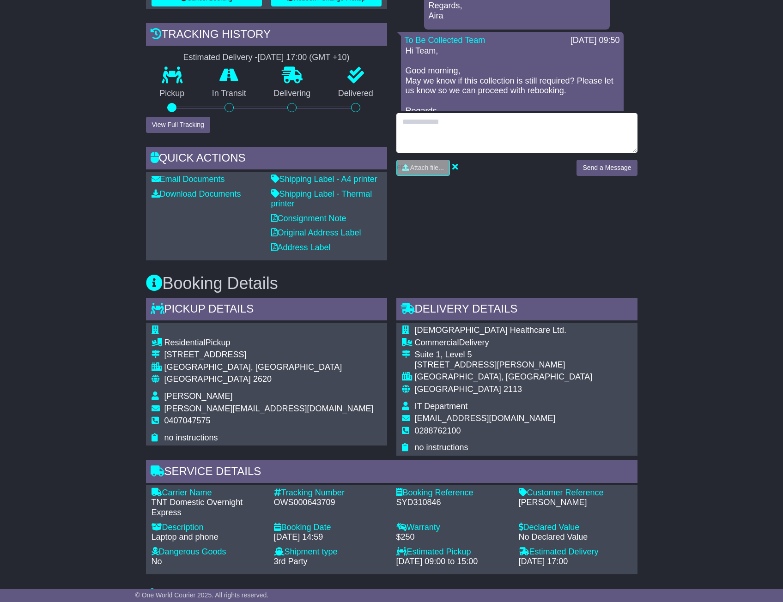  Describe the element at coordinates (267, 159) in the screenshot. I see `div: Quick Actions` at that location.